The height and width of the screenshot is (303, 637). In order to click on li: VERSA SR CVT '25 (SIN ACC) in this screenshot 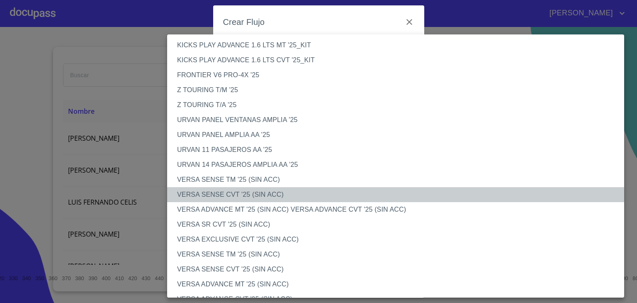, I will do `click(398, 224)`.